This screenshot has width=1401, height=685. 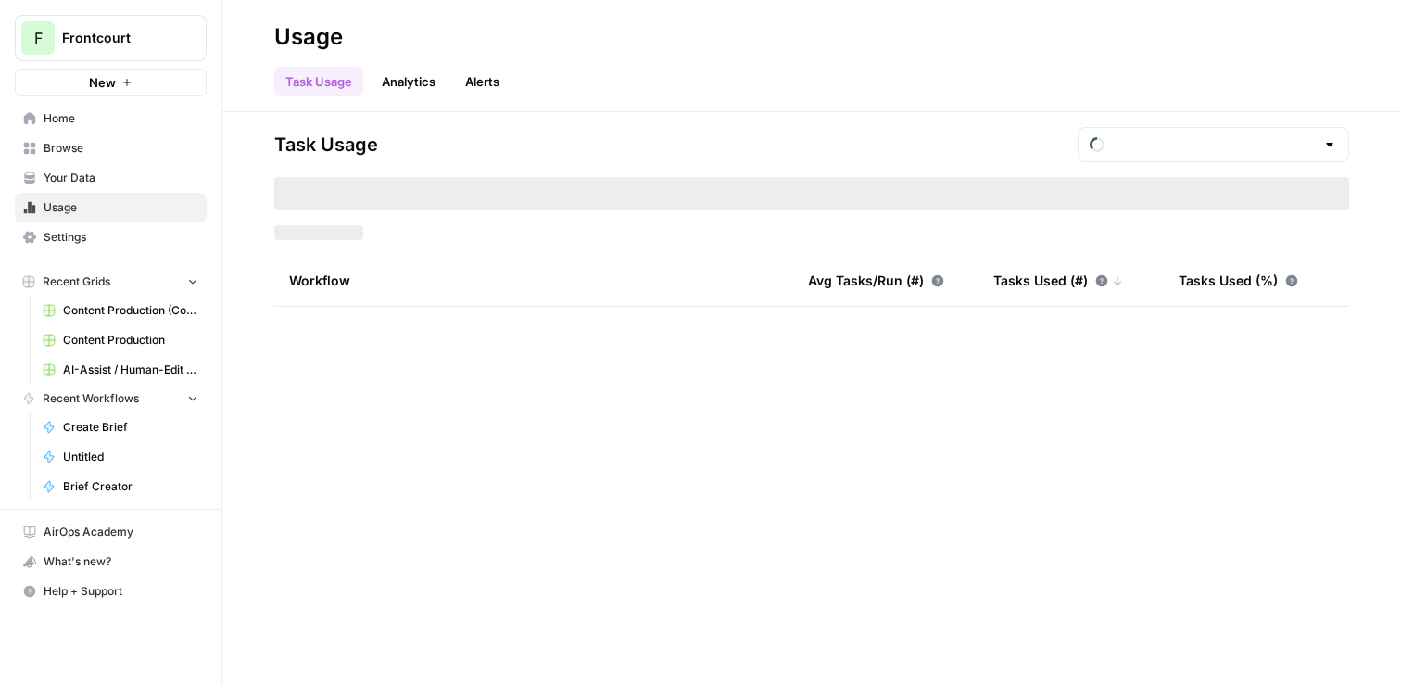 What do you see at coordinates (534, 280) in the screenshot?
I see `div: Workflow` at bounding box center [534, 280].